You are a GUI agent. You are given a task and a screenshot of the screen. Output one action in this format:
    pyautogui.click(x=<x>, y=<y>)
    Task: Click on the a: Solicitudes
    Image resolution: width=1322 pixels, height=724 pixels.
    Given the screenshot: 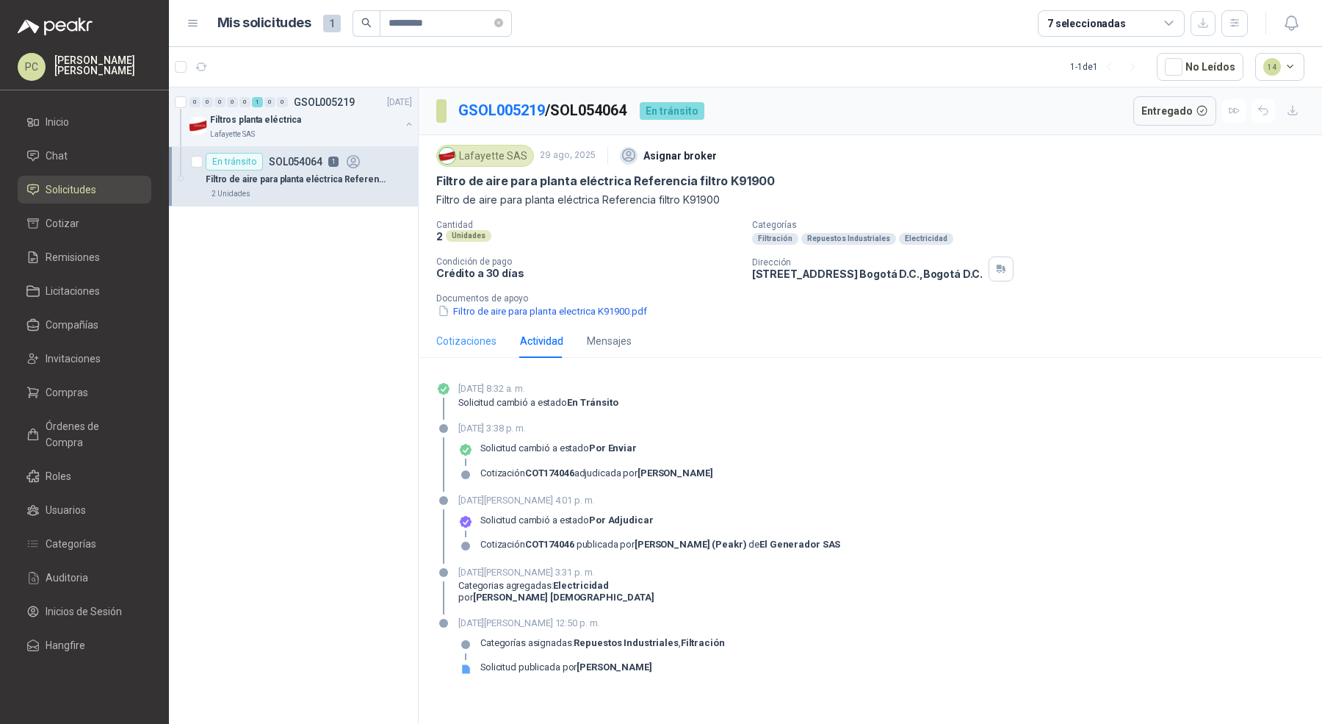 What is the action you would take?
    pyautogui.click(x=84, y=190)
    